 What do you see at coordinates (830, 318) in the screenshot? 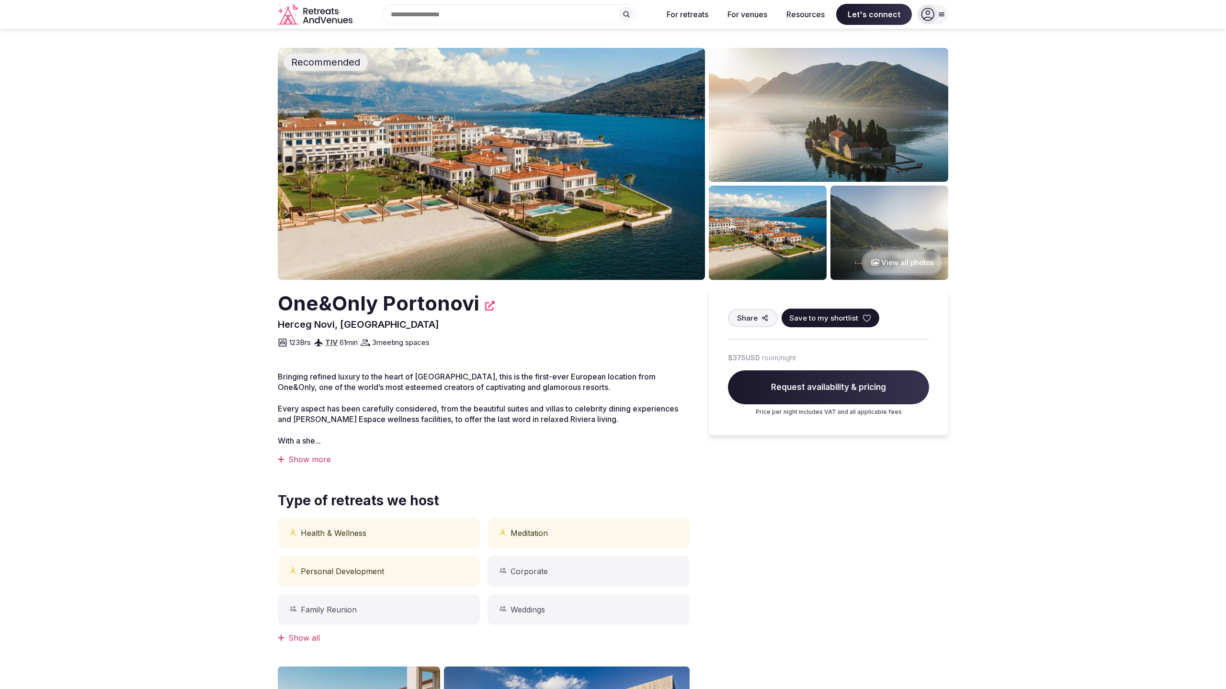
I see `button: Save to my shortlist` at bounding box center [830, 318].